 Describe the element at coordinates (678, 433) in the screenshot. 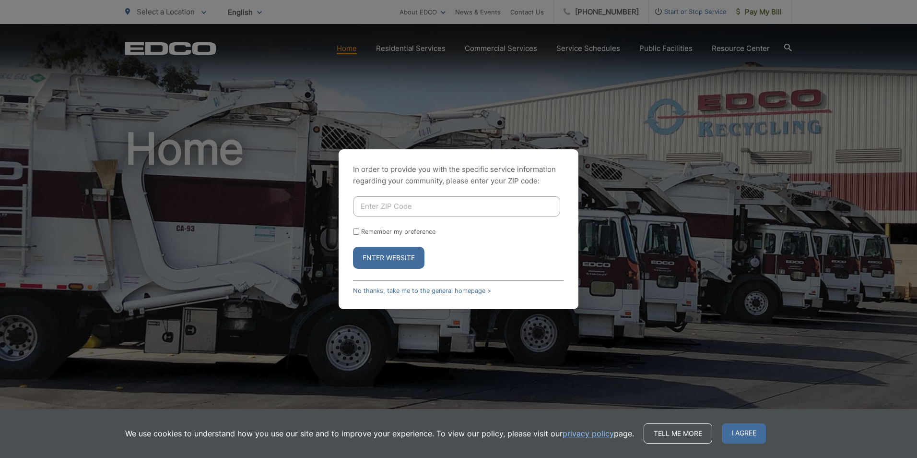

I see `a: Tell me more` at that location.